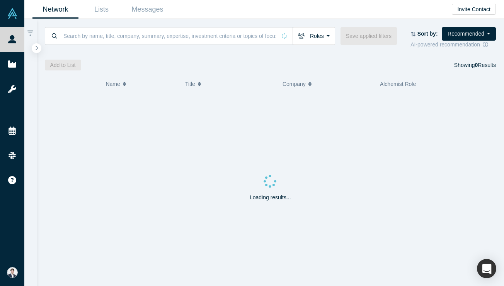  What do you see at coordinates (12, 14) in the screenshot?
I see `img: Alchemist Vault Logo` at bounding box center [12, 14].